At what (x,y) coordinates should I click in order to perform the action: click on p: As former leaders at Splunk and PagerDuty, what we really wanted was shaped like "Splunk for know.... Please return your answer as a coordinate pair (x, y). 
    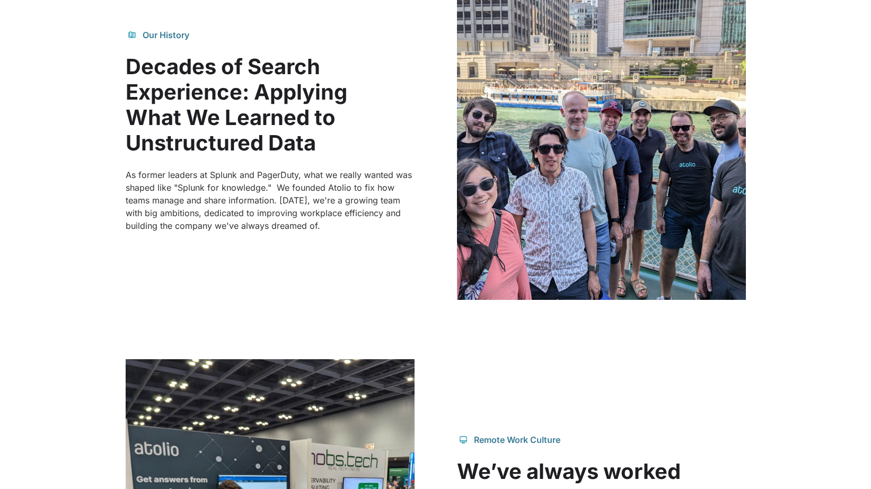
    Looking at the image, I should click on (270, 200).